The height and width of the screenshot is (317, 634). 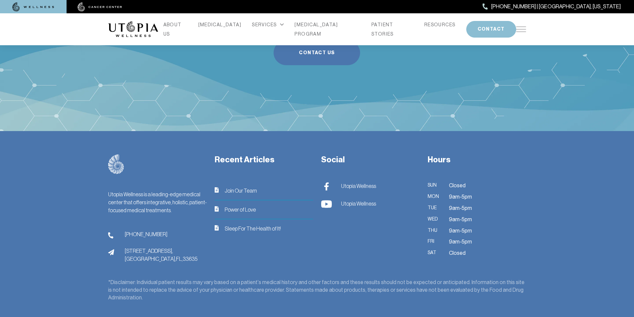 What do you see at coordinates (393, 29) in the screenshot?
I see `a: PATIENT STORIES` at bounding box center [393, 29].